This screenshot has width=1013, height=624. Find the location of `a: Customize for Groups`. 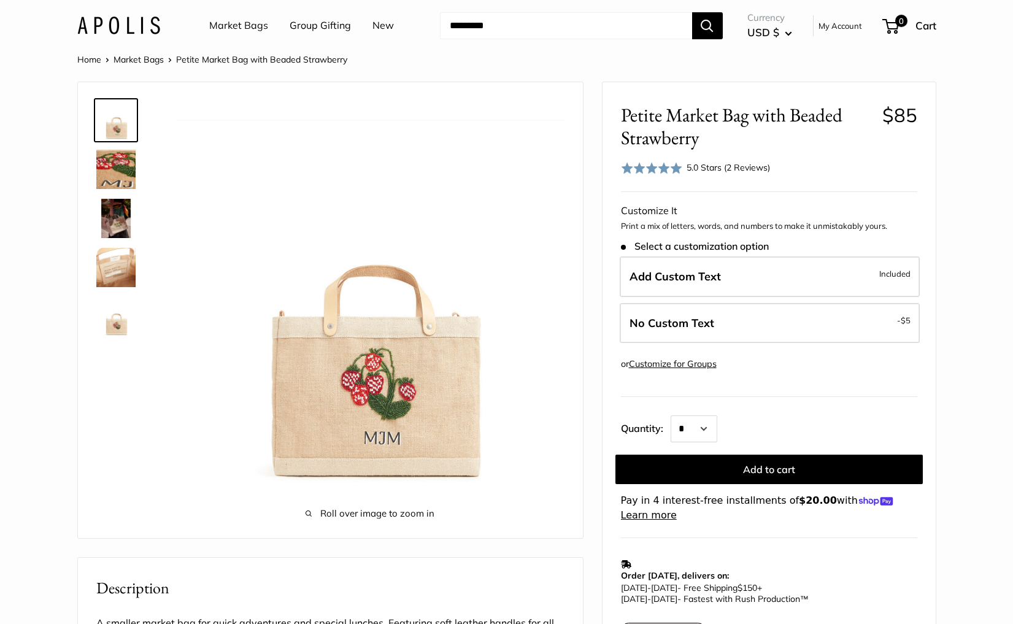

a: Customize for Groups is located at coordinates (673, 364).